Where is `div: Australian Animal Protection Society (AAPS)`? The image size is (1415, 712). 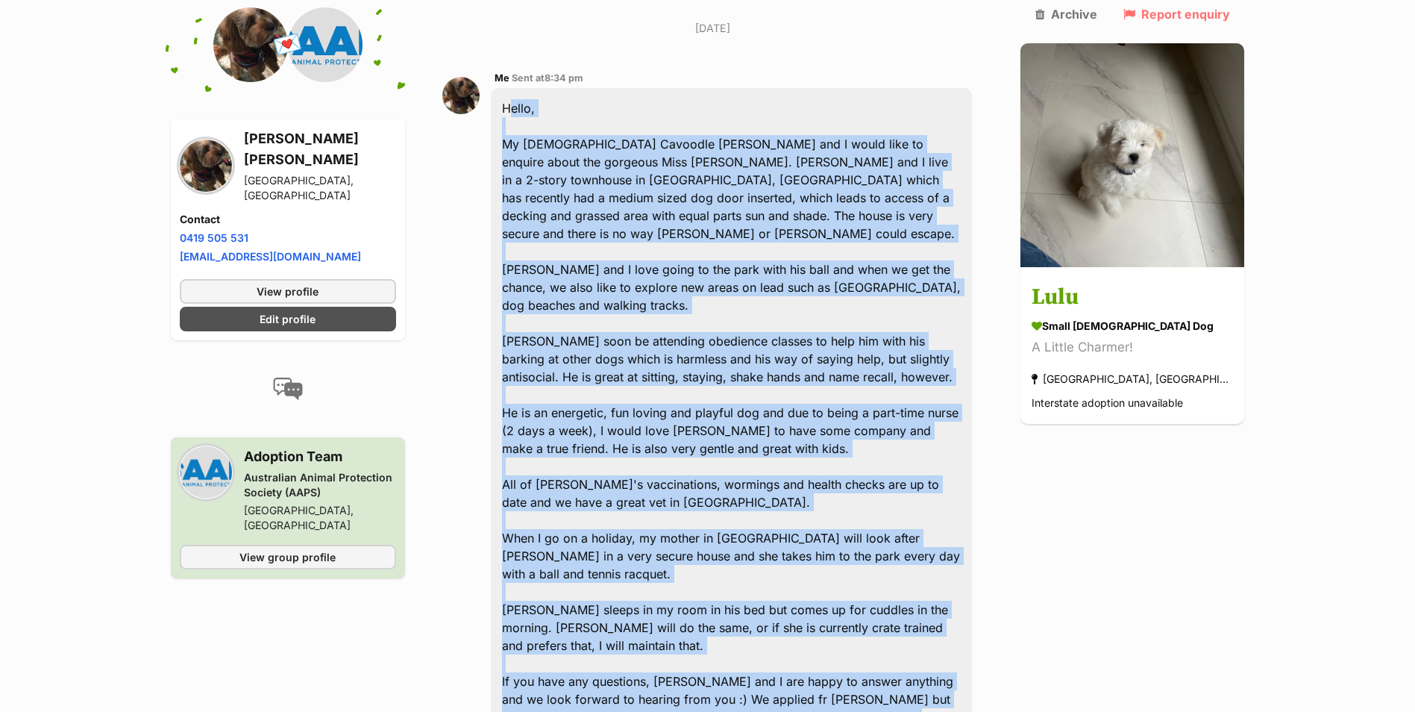
div: Australian Animal Protection Society (AAPS) is located at coordinates (320, 485).